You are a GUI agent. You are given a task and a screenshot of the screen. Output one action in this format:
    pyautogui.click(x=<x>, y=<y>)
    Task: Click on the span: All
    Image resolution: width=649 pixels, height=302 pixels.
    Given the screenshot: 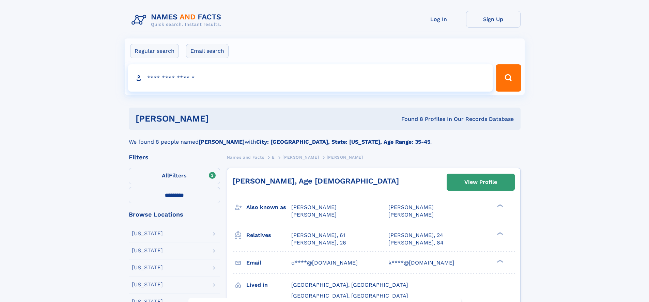 What is the action you would take?
    pyautogui.click(x=165, y=176)
    